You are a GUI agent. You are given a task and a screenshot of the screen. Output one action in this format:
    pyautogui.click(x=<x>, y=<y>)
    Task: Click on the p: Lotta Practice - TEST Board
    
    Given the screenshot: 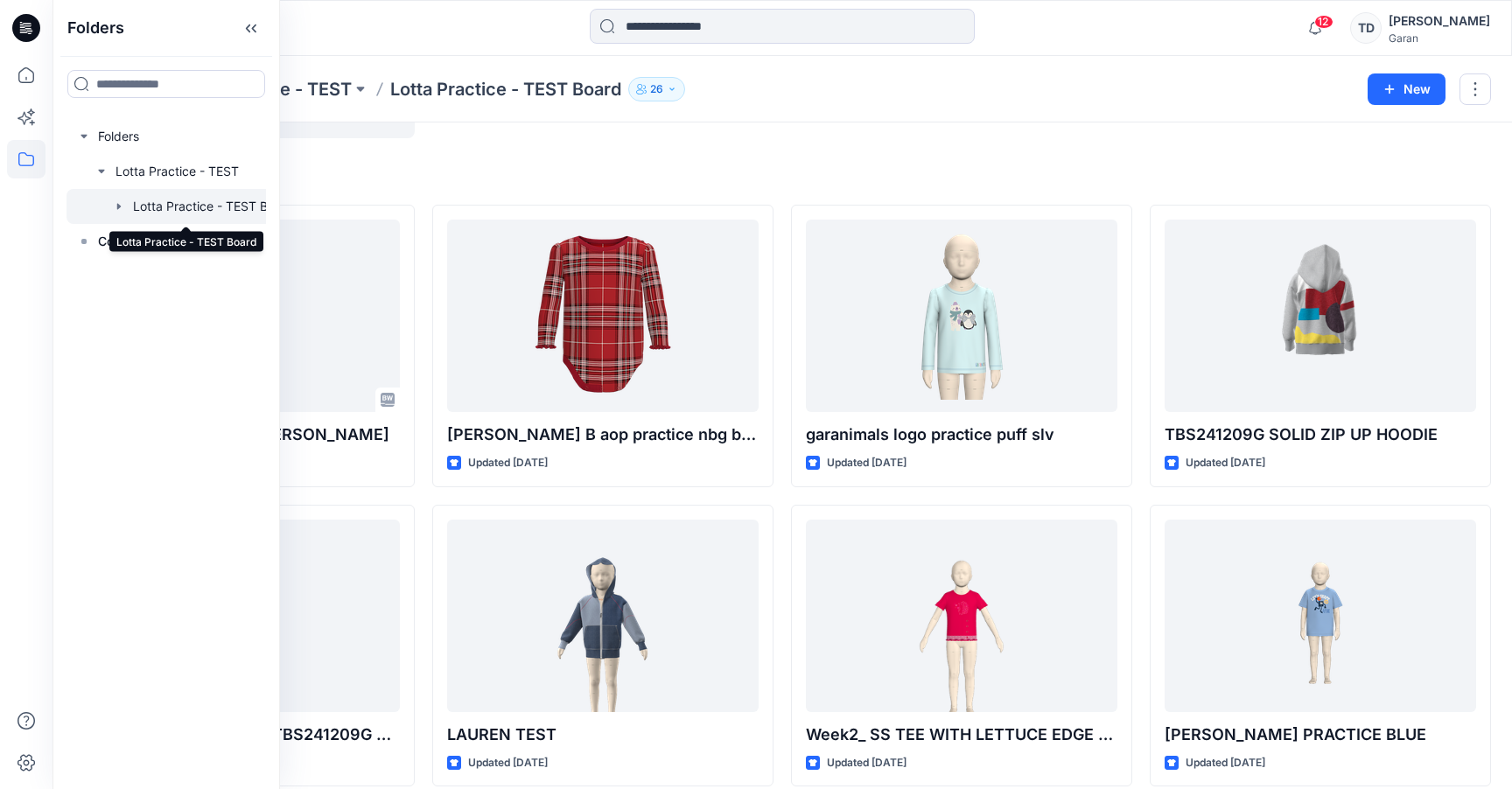 What is the action you would take?
    pyautogui.click(x=506, y=89)
    